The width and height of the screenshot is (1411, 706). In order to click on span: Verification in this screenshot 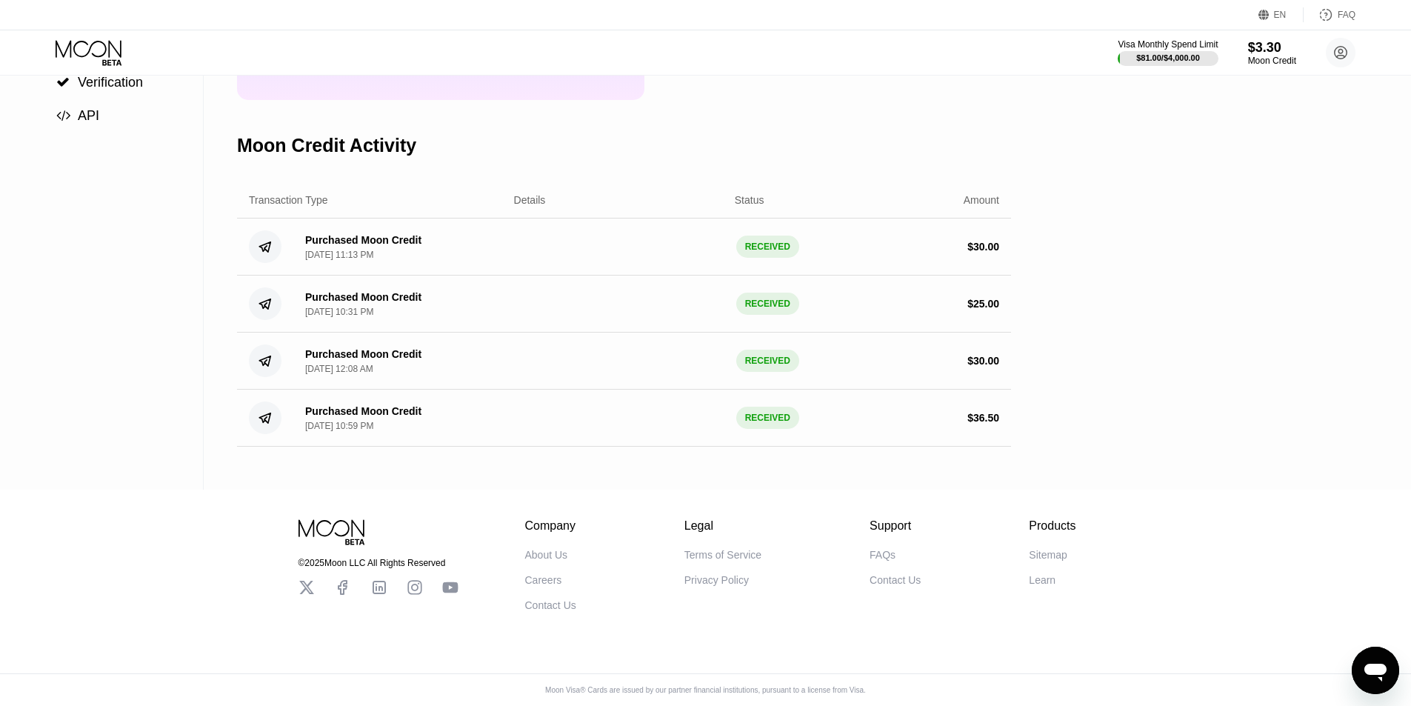, I will do `click(110, 82)`.